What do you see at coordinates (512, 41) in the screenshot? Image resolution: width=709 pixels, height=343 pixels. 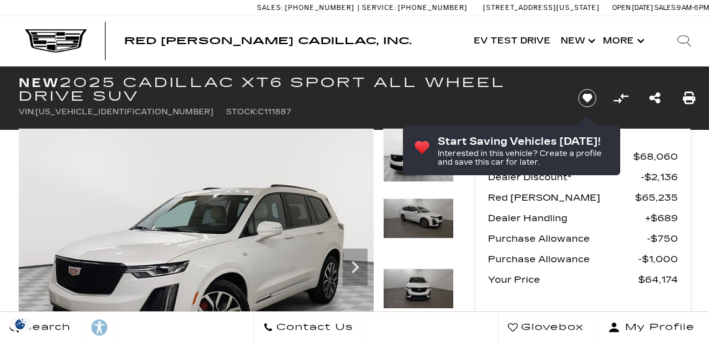 I see `a: EV Test Drive` at bounding box center [512, 41].